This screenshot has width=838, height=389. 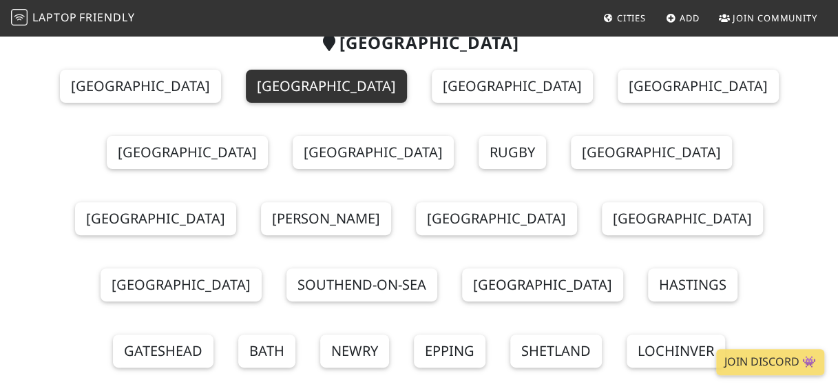 I want to click on a: Bath, so click(x=267, y=351).